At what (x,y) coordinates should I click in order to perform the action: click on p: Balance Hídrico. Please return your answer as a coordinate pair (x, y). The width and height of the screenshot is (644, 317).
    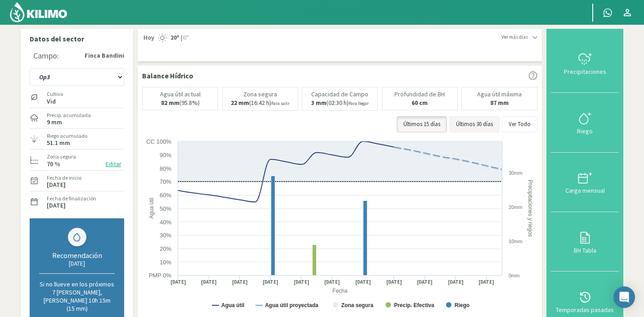
    Looking at the image, I should click on (168, 76).